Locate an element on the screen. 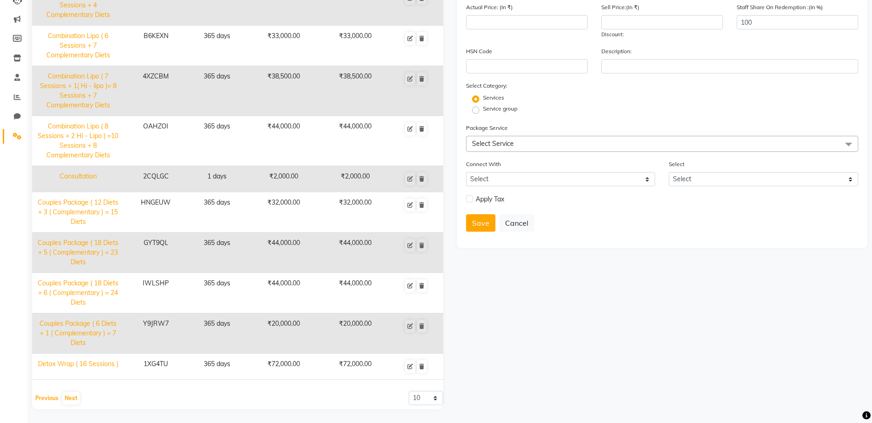 This screenshot has width=872, height=423. label: Description: is located at coordinates (616, 51).